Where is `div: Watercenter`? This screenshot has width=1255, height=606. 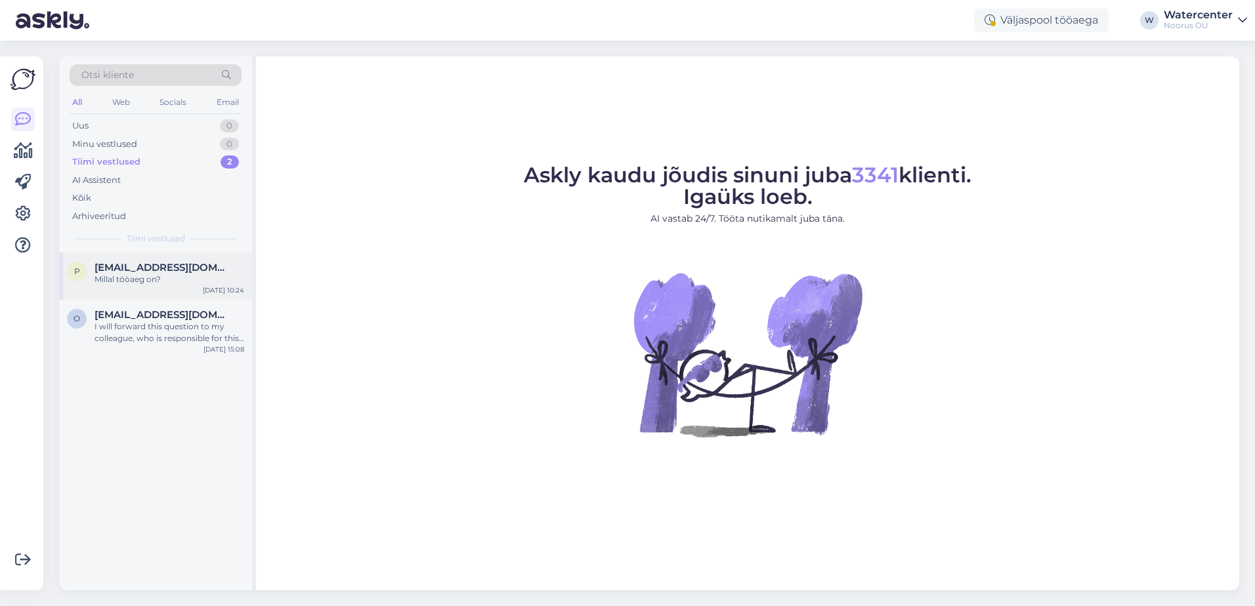
div: Watercenter is located at coordinates (1197, 15).